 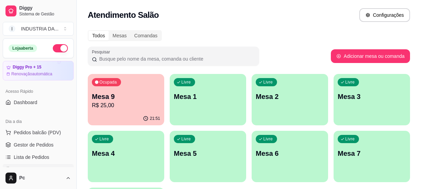 What do you see at coordinates (176, 59) in the screenshot?
I see `input: Pesquisar` at bounding box center [176, 59].